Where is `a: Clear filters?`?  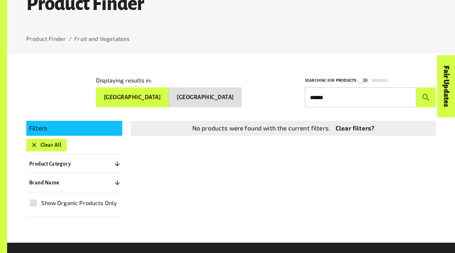 a: Clear filters? is located at coordinates (355, 128).